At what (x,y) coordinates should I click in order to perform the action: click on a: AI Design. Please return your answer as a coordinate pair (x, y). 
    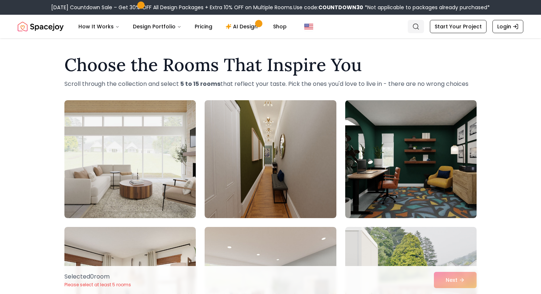
    Looking at the image, I should click on (243, 27).